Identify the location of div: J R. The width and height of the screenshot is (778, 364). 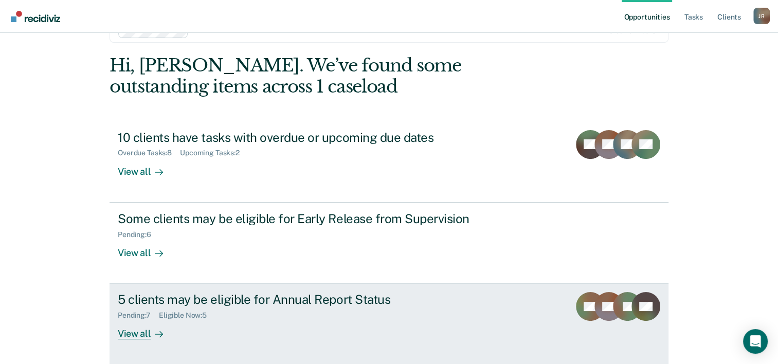
(761, 16).